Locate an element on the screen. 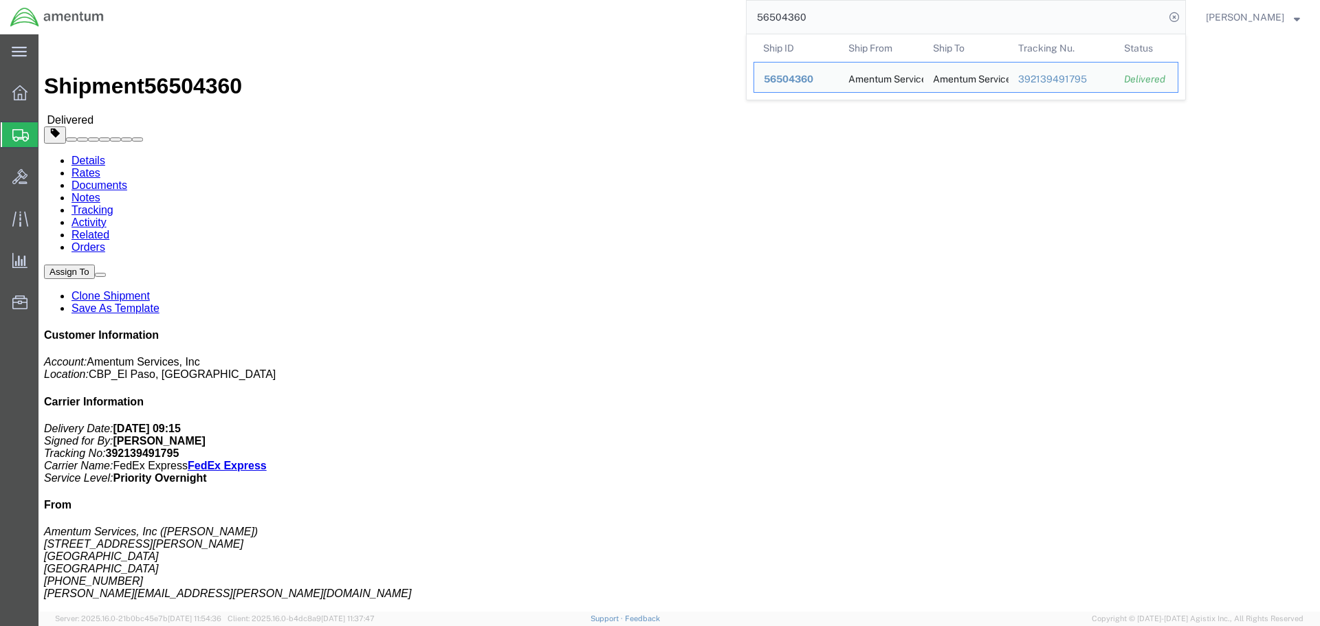 This screenshot has width=1320, height=626. span: Matthew McMillen is located at coordinates (1245, 17).